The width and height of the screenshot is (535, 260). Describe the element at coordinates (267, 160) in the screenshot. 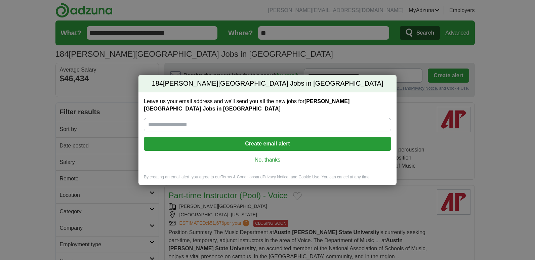

I see `a: No, thanks` at that location.